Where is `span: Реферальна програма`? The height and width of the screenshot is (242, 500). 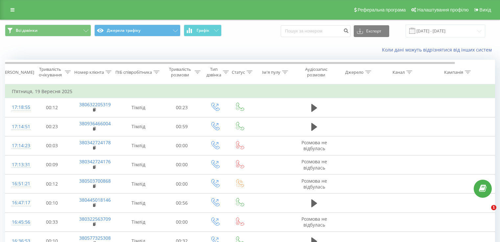
span: Реферальна програма is located at coordinates (381, 10).